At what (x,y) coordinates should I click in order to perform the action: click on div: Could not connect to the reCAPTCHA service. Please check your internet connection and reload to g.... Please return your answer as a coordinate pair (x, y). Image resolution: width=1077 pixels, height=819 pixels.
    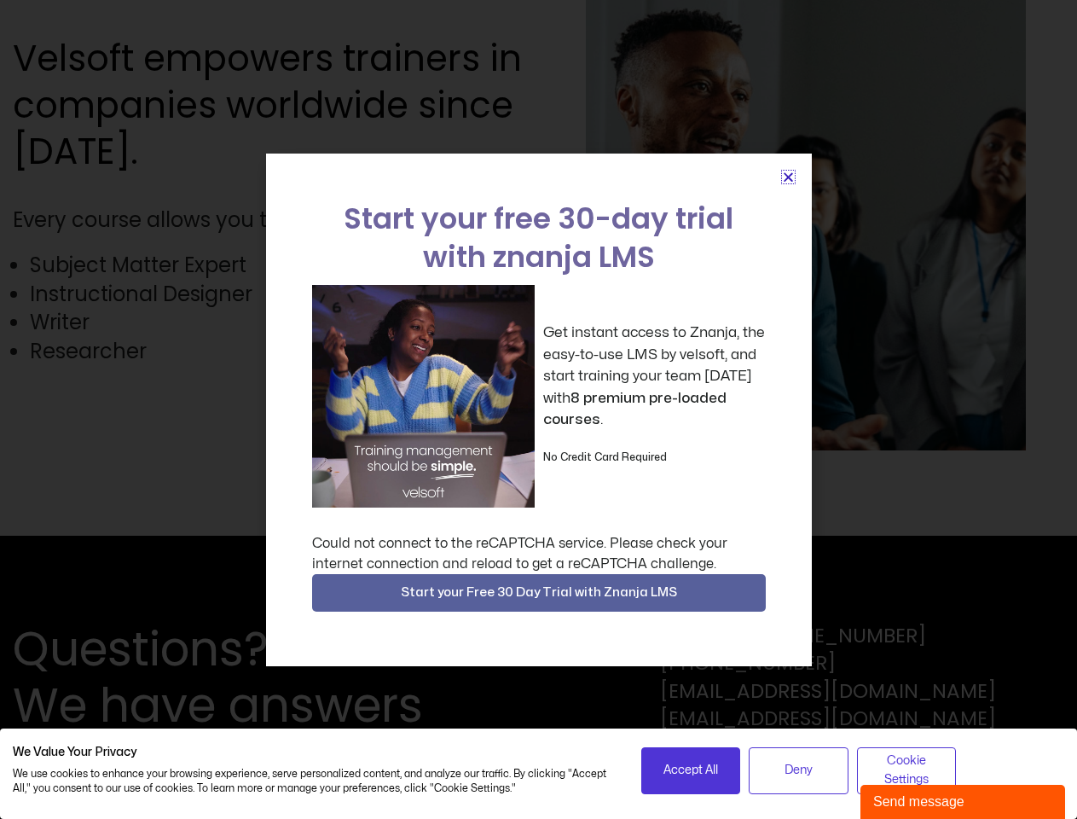
    Looking at the image, I should click on (539, 554).